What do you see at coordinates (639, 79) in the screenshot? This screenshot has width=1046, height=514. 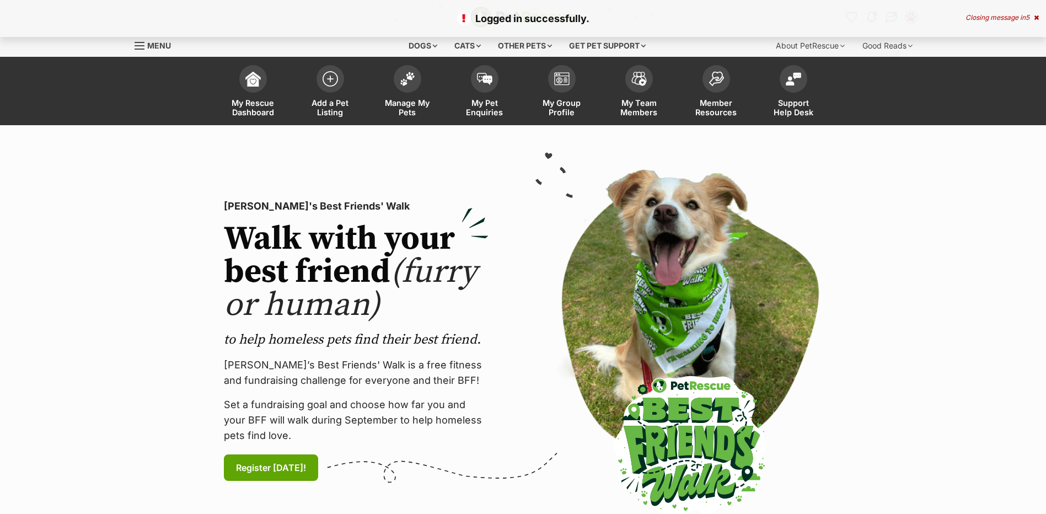 I see `img: team-members-icon-5396bd8760b3fe7c0b43da4ab00e1e3bb1a5d9ba89233759b79545d2d3fc5d0d.svg` at bounding box center [639, 79].